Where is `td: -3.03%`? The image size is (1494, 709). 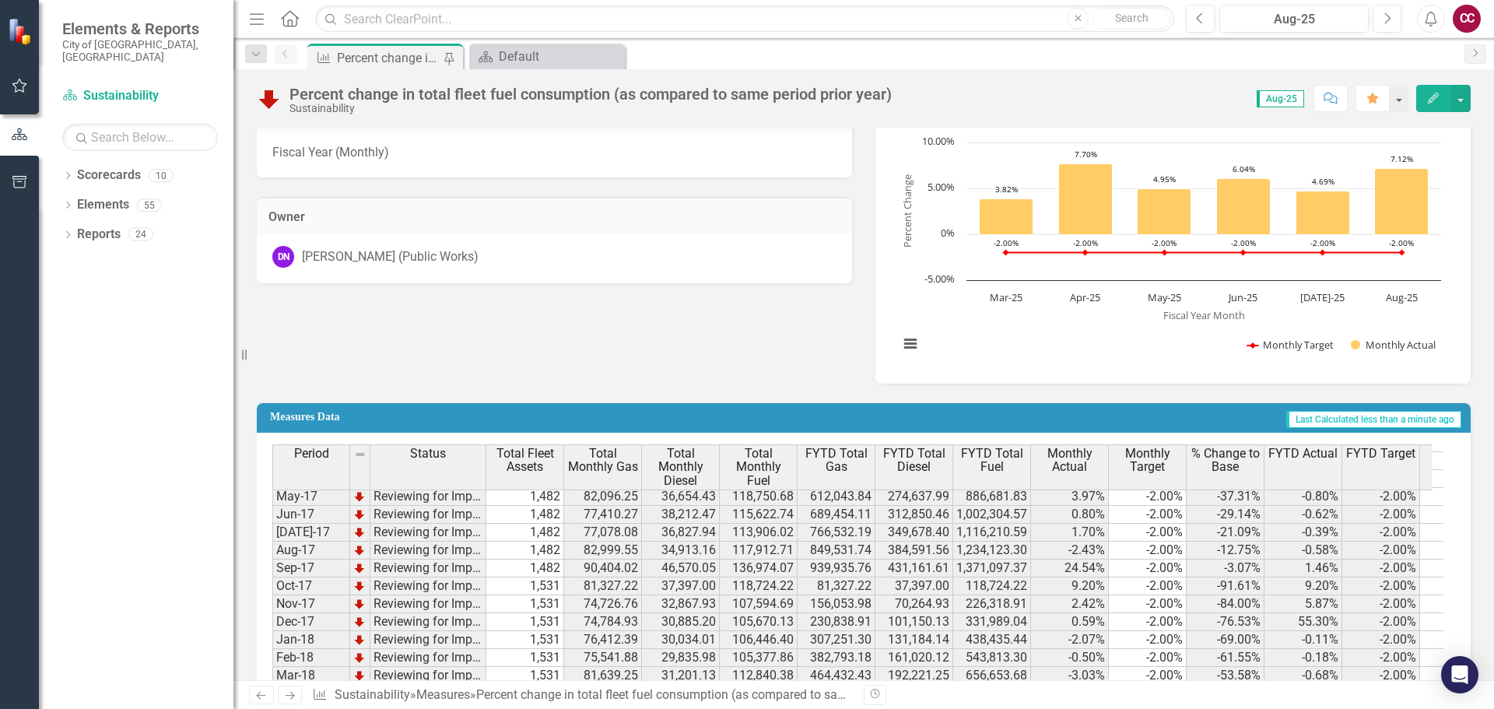
td: -3.03% is located at coordinates (1070, 675).